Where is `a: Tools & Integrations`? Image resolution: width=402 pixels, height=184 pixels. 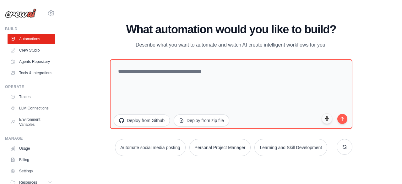 a: Tools & Integrations is located at coordinates (31, 73).